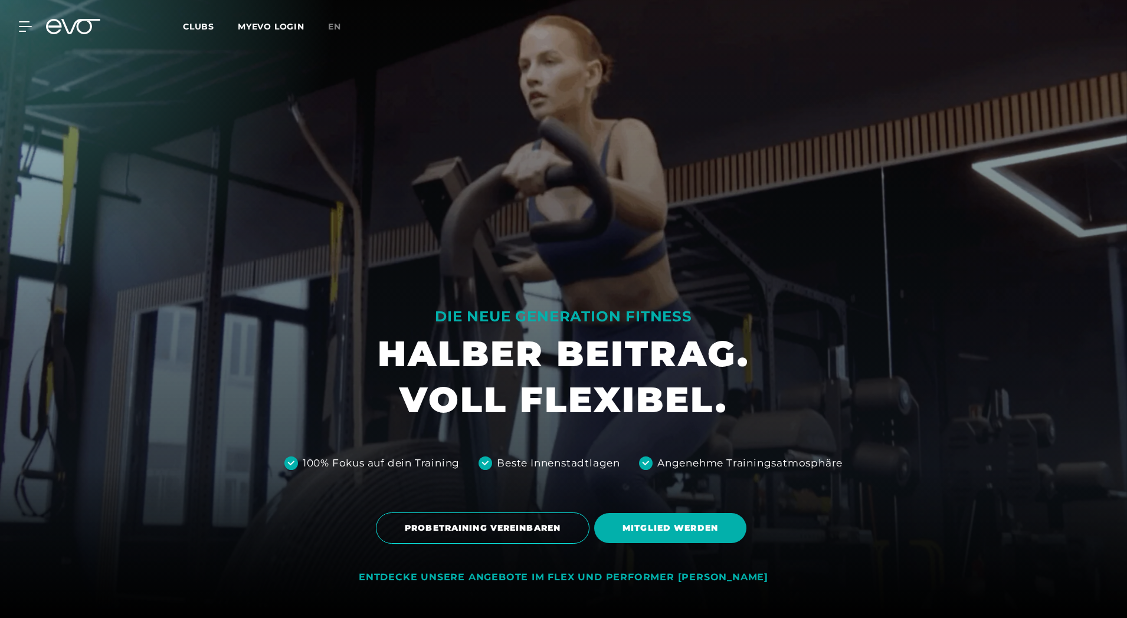  What do you see at coordinates (670, 528) in the screenshot?
I see `span: MITGLIED WERDEN` at bounding box center [670, 528].